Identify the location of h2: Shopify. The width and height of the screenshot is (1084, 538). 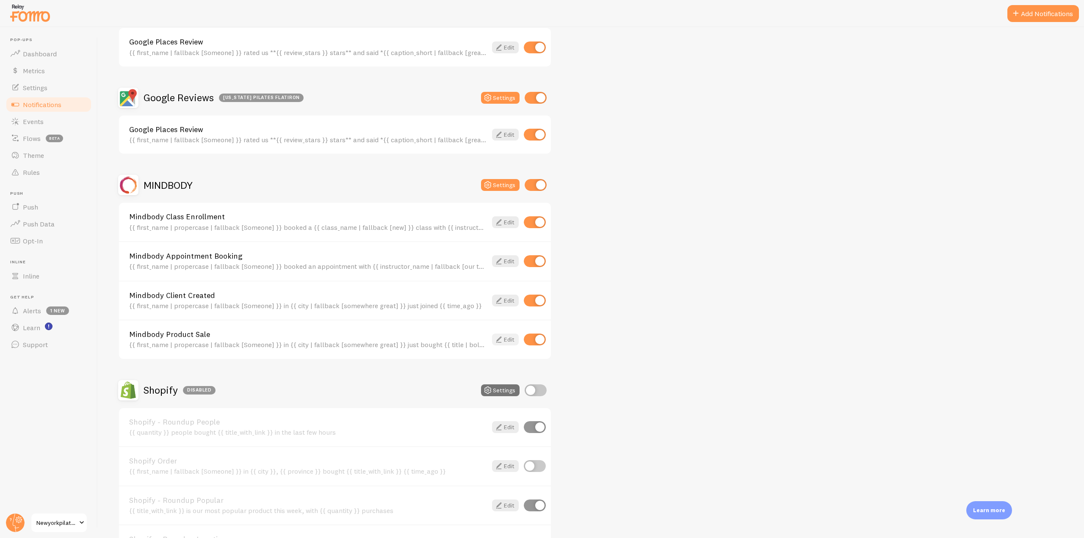
(180, 390).